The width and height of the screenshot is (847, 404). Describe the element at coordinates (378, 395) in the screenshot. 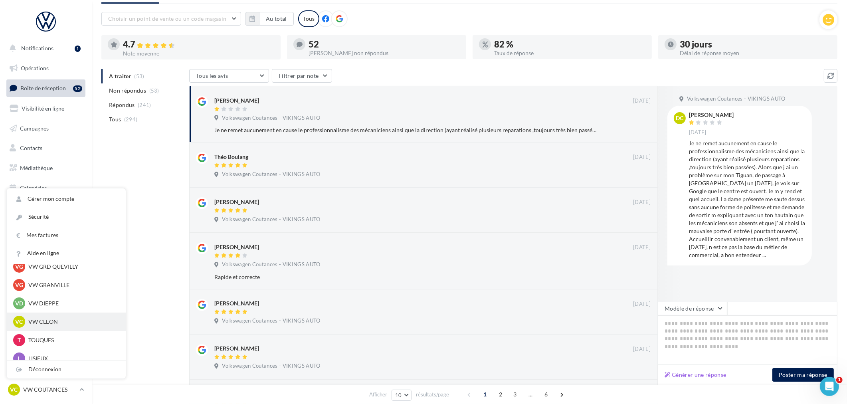

I see `span: Afficher` at that location.